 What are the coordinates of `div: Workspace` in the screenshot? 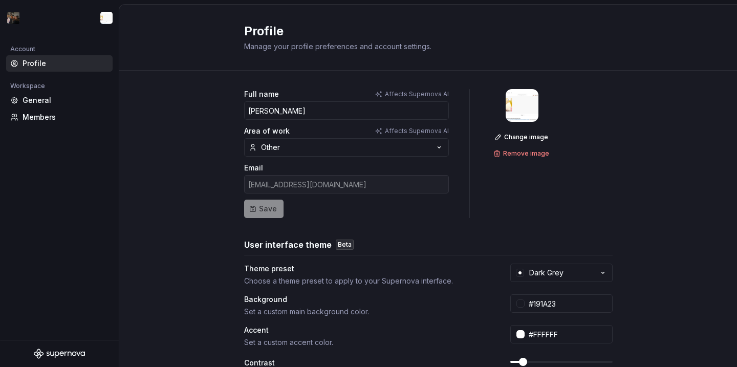 It's located at (28, 86).